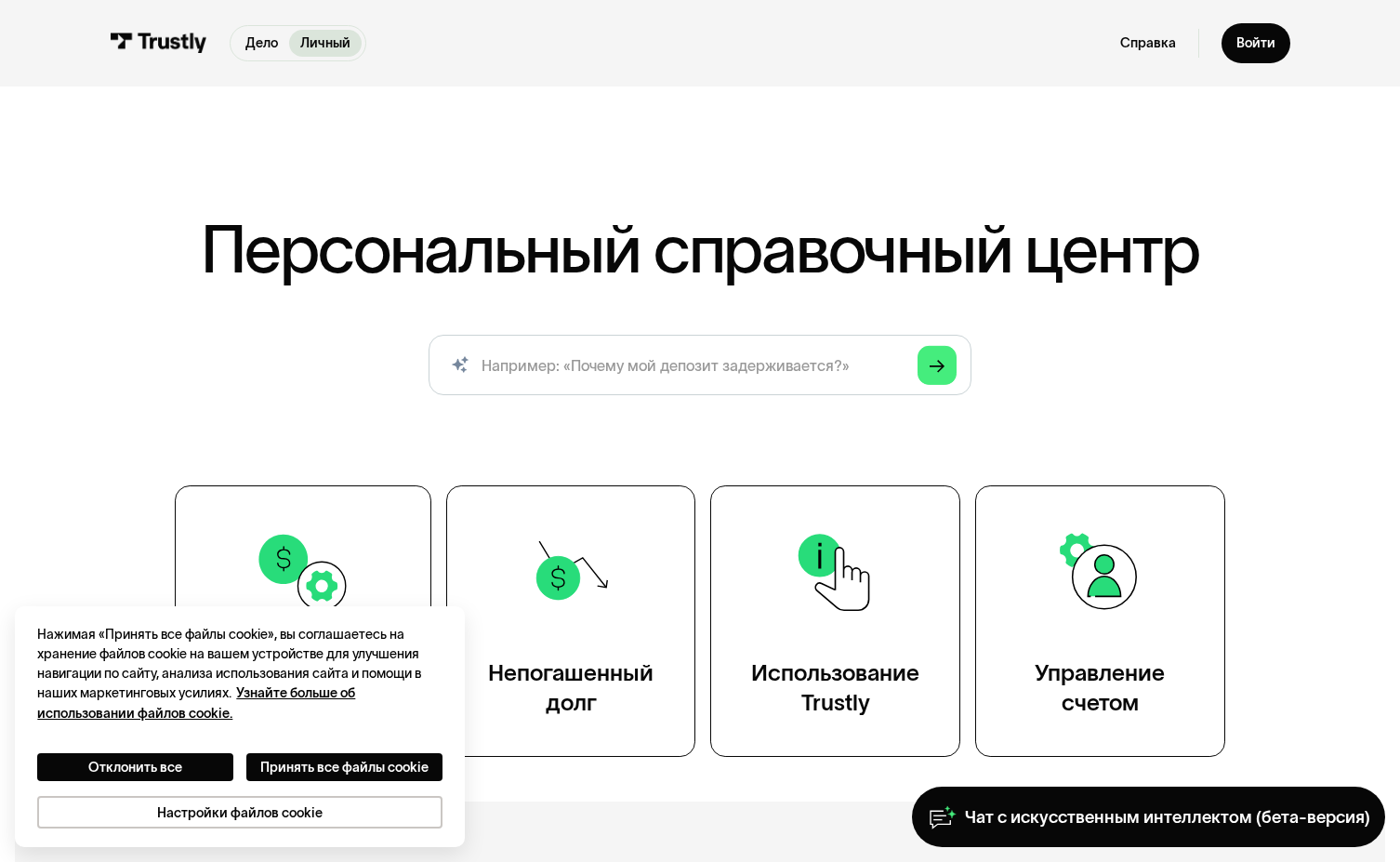 This screenshot has width=1400, height=862. What do you see at coordinates (158, 42) in the screenshot?
I see `img: Логотип Trustly` at bounding box center [158, 42].